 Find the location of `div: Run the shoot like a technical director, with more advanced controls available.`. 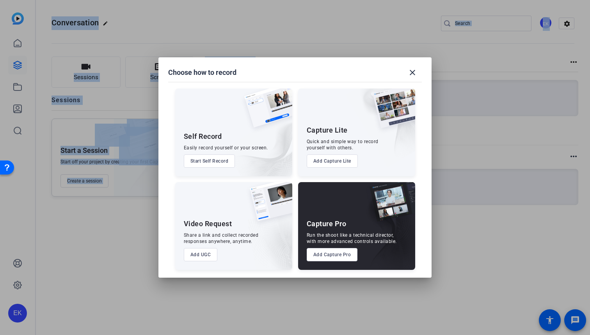

div: Run the shoot like a technical director, with more advanced controls available. is located at coordinates (351, 238).